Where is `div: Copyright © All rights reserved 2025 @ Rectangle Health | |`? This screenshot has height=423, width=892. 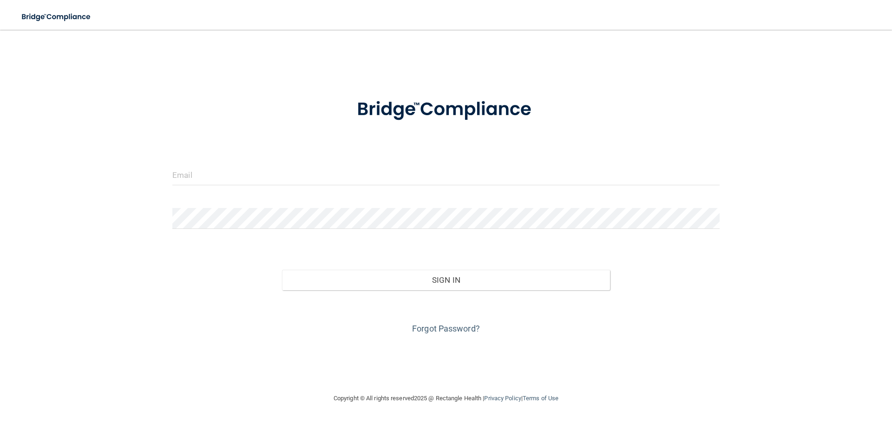
div: Copyright © All rights reserved 2025 @ Rectangle Health | | is located at coordinates (446, 399).